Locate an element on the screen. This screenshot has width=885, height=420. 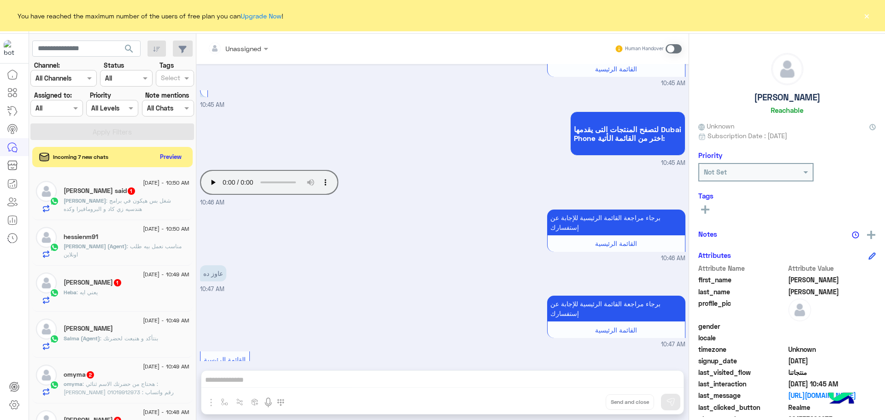
p: 13/9/2025, 10:46 AM is located at coordinates (616, 223).